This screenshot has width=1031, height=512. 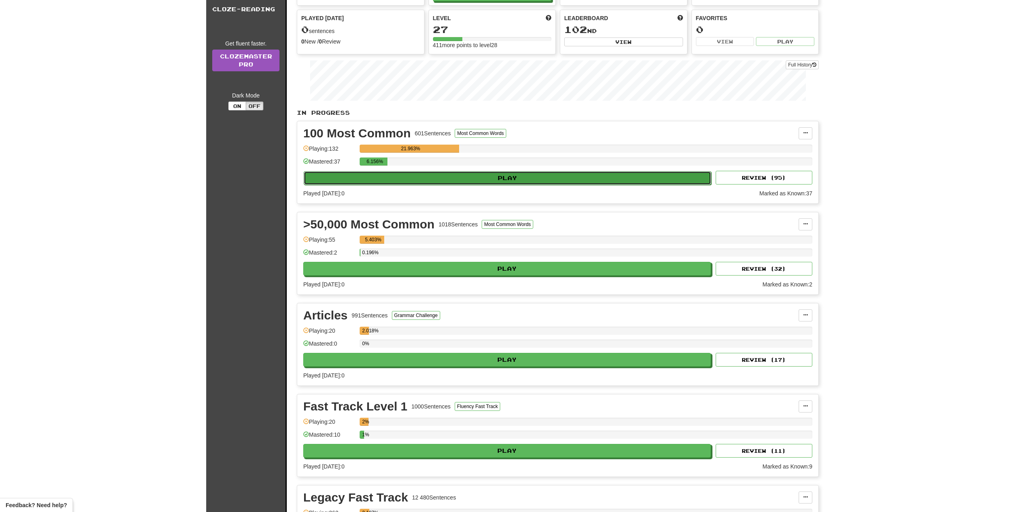 I want to click on button: Review (17), so click(x=764, y=360).